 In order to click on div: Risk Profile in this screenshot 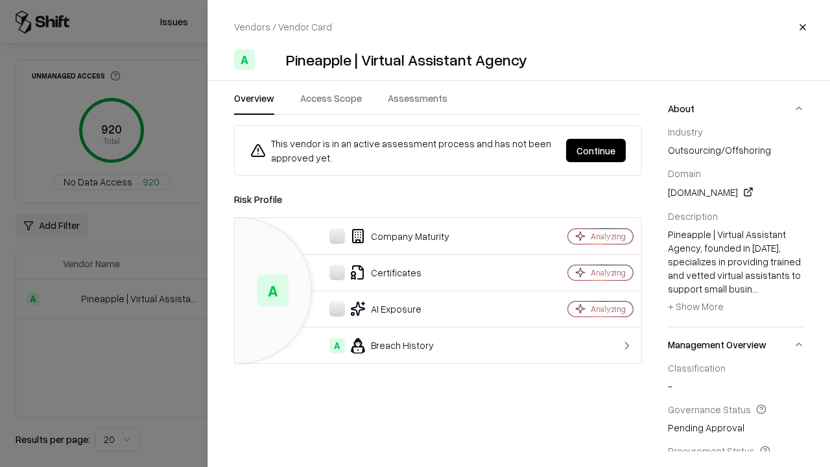, I will do `click(438, 199)`.